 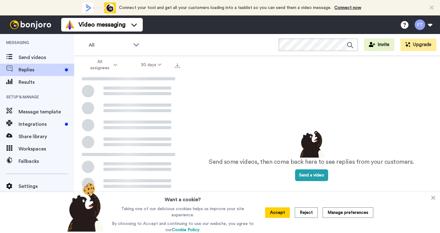 What do you see at coordinates (177, 65) in the screenshot?
I see `img: export.svg` at bounding box center [177, 65].